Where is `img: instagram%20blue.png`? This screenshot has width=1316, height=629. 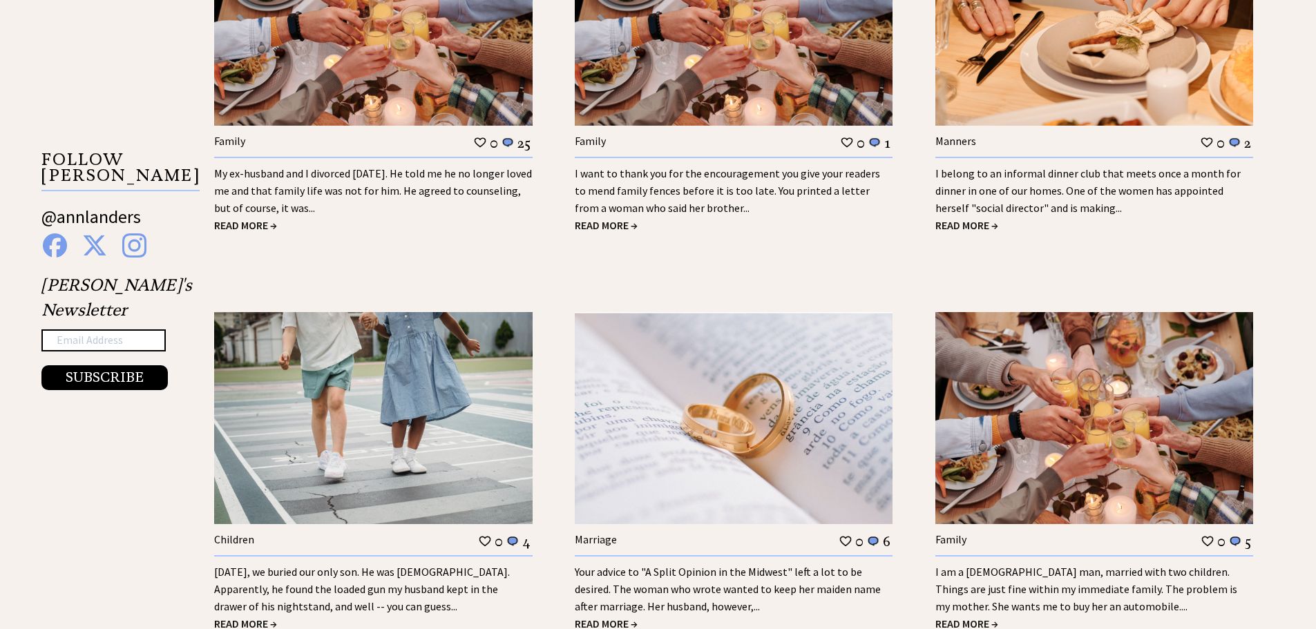
img: instagram%20blue.png is located at coordinates (134, 245).